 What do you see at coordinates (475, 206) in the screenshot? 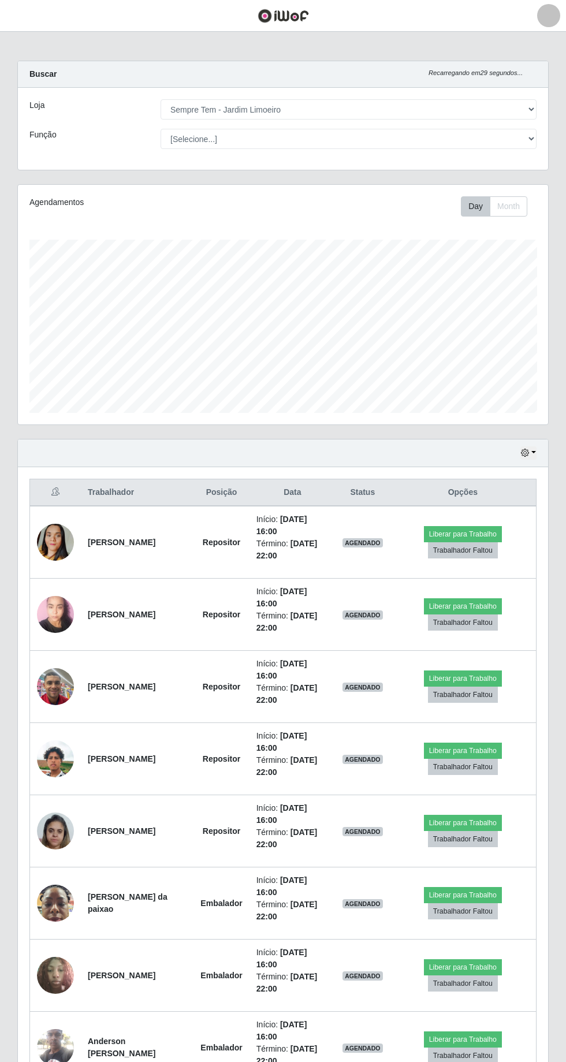
I see `button: Day` at bounding box center [475, 206].